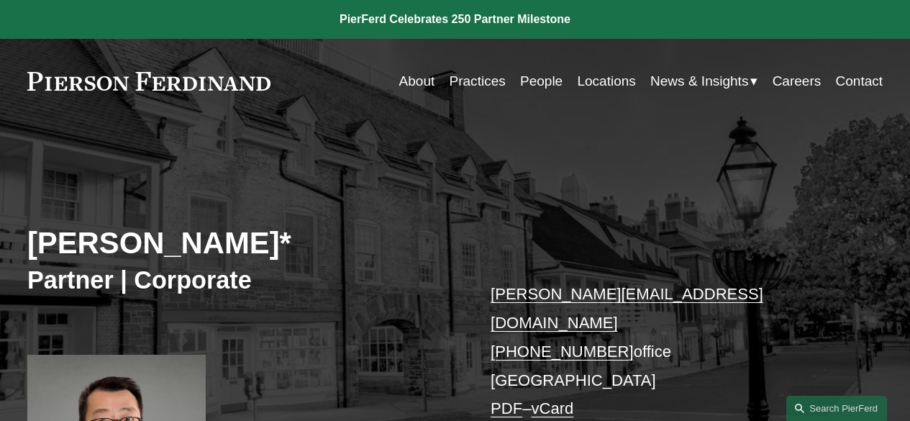 Image resolution: width=910 pixels, height=421 pixels. I want to click on a: Search this site, so click(837, 408).